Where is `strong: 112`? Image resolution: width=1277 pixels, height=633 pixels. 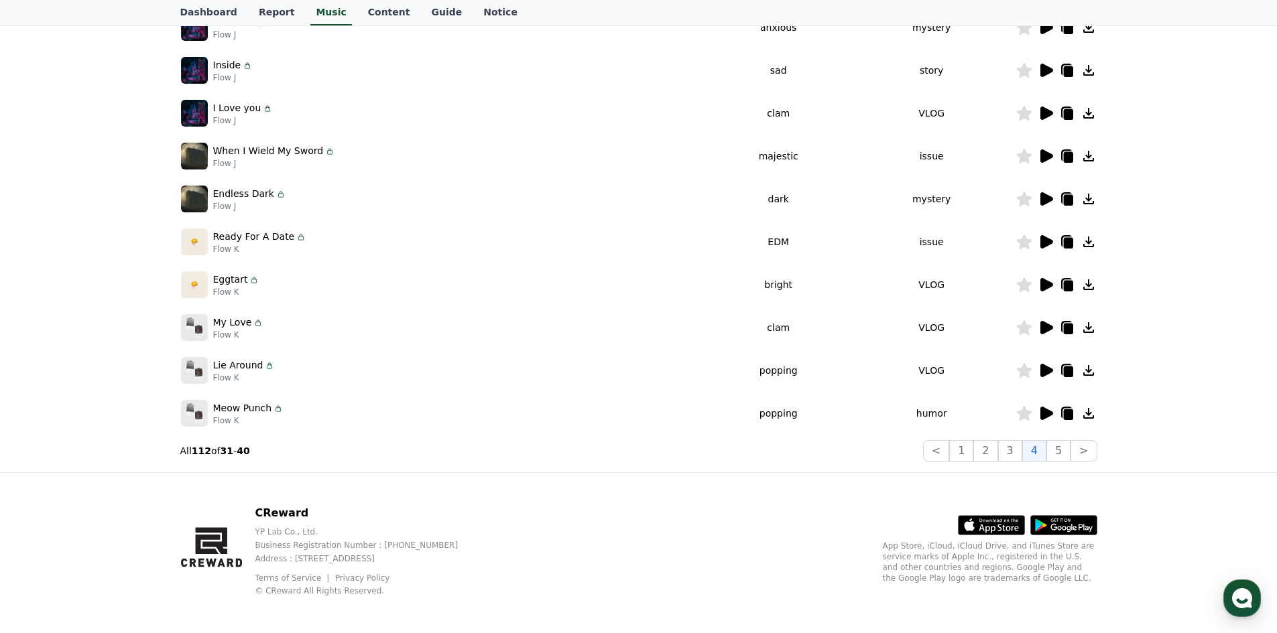
strong: 112 is located at coordinates (201, 451).